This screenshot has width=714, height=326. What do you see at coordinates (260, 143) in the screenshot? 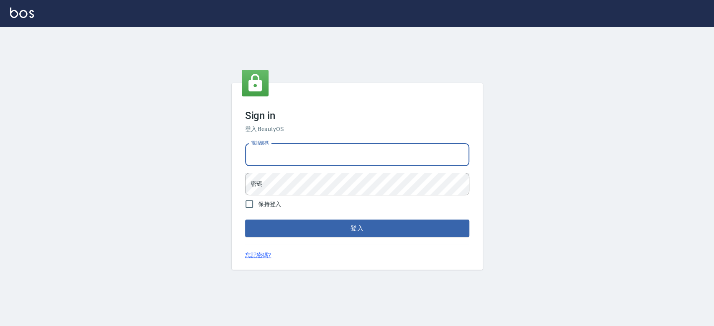
I see `label: 電話號碼` at bounding box center [260, 143].